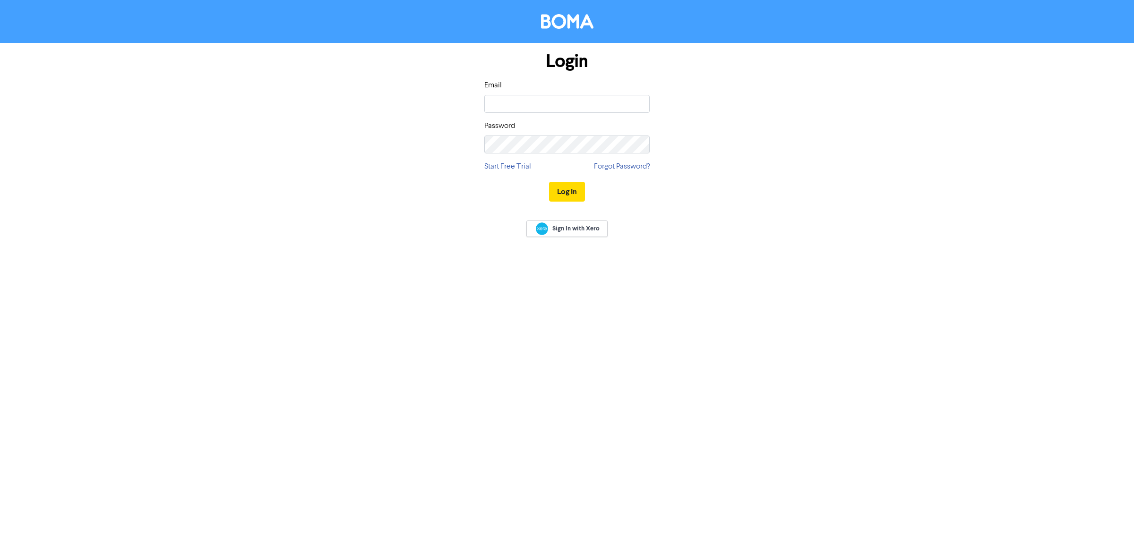 The image size is (1134, 542). Describe the element at coordinates (576, 229) in the screenshot. I see `span: Sign In with Xero` at that location.